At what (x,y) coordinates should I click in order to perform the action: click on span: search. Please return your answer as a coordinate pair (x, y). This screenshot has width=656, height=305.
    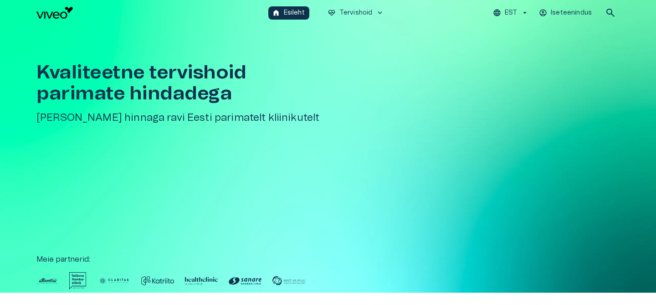
    Looking at the image, I should click on (610, 13).